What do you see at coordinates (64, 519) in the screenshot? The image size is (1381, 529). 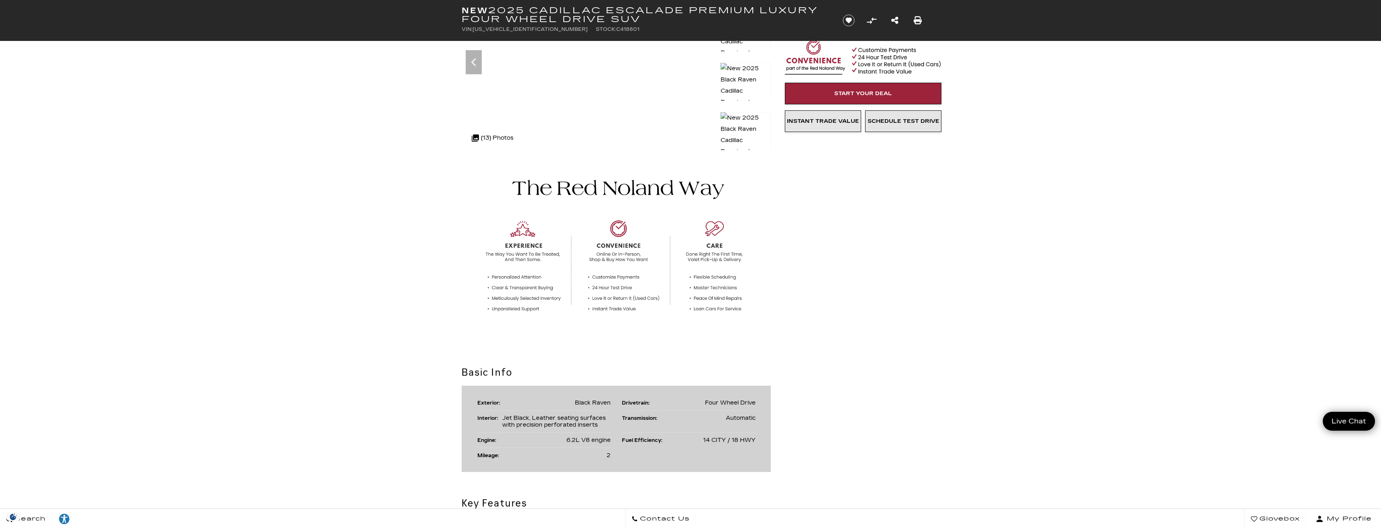 I see `a: Explore your accessibility options` at bounding box center [64, 519].